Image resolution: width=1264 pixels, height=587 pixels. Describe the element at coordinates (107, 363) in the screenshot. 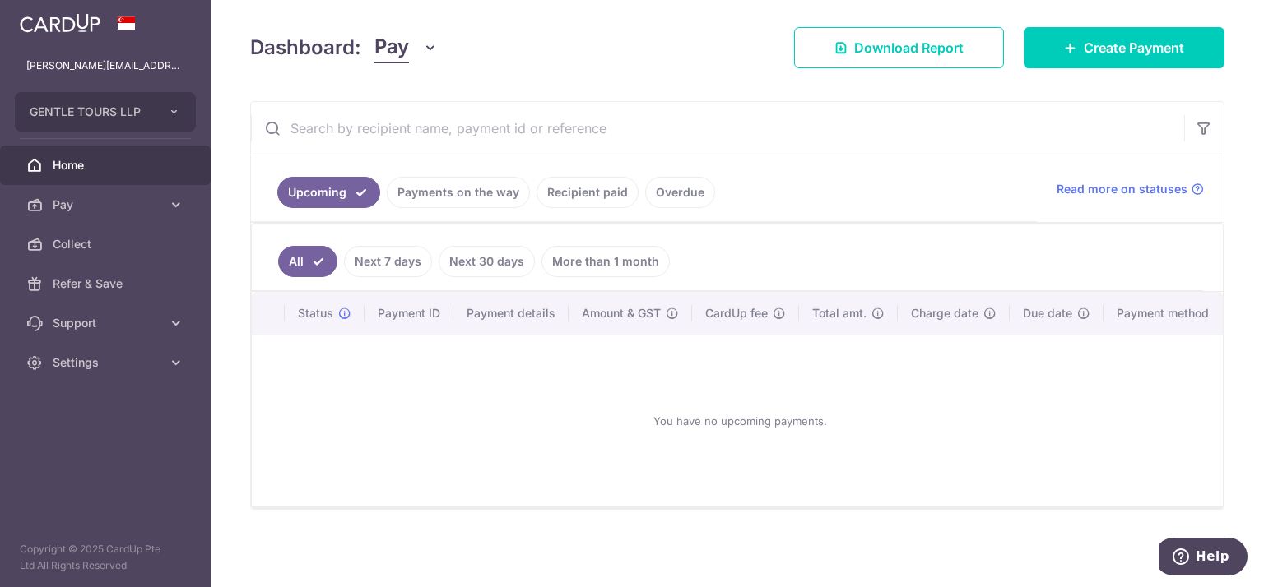

I see `span: Settings` at that location.